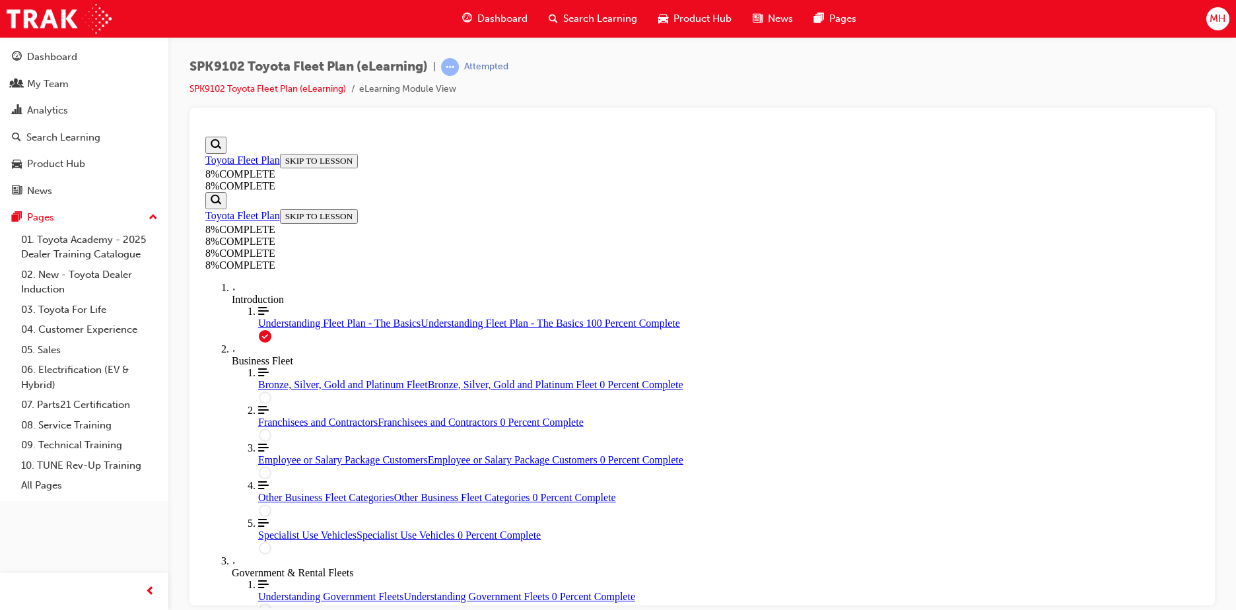 Image resolution: width=1236 pixels, height=610 pixels. I want to click on a: search-iconSearch Learning, so click(593, 18).